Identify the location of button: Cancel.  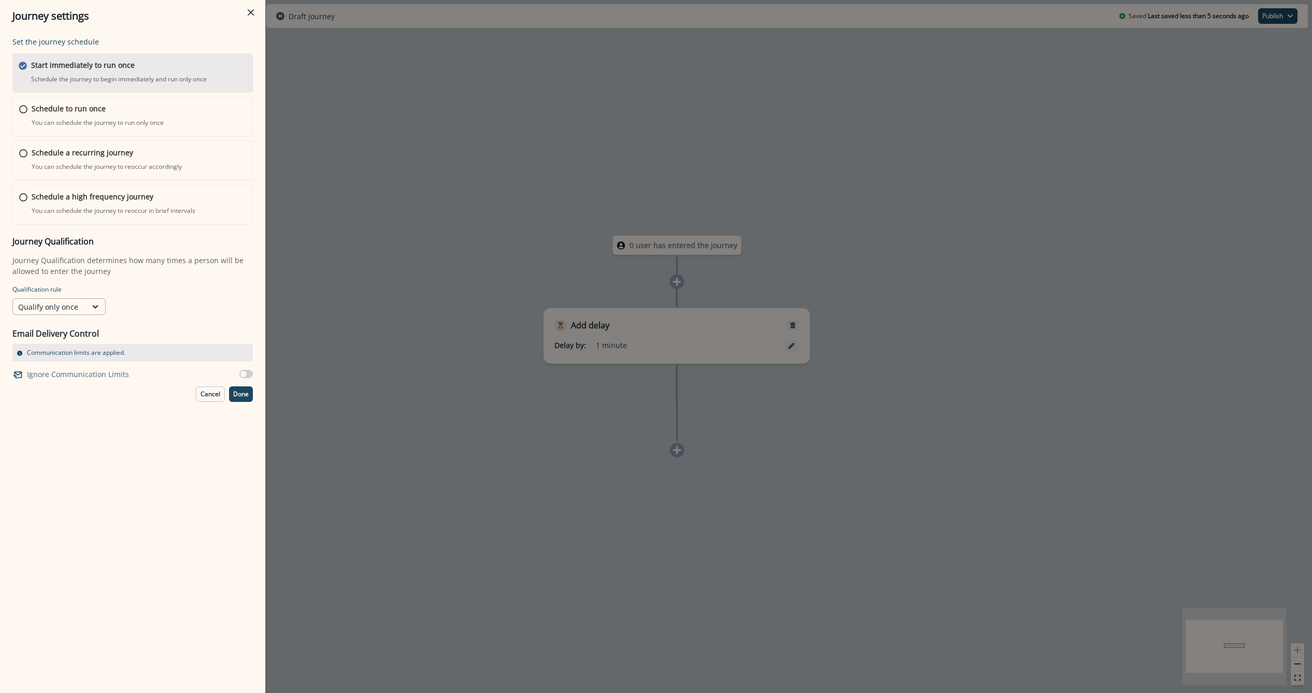
(210, 394).